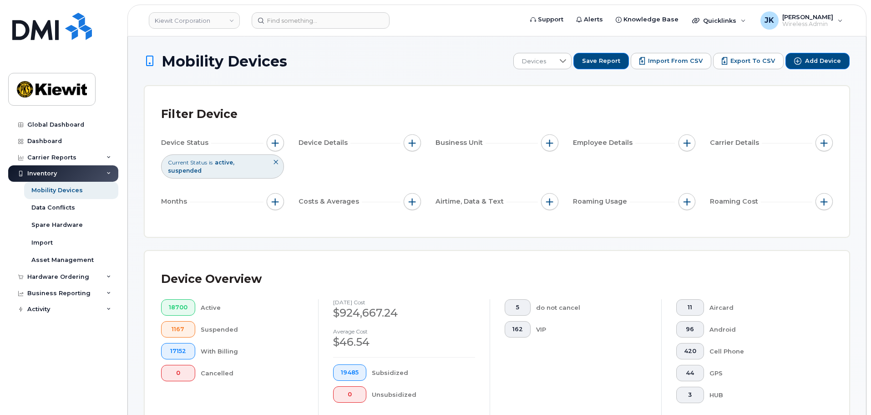  Describe the element at coordinates (349, 372) in the screenshot. I see `button: 19485` at that location.